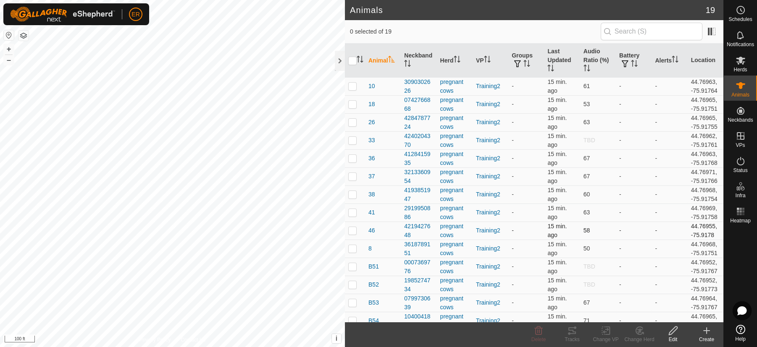  What do you see at coordinates (598, 60) in the screenshot?
I see `th: Audio Ratio (%)` at bounding box center [598, 60].